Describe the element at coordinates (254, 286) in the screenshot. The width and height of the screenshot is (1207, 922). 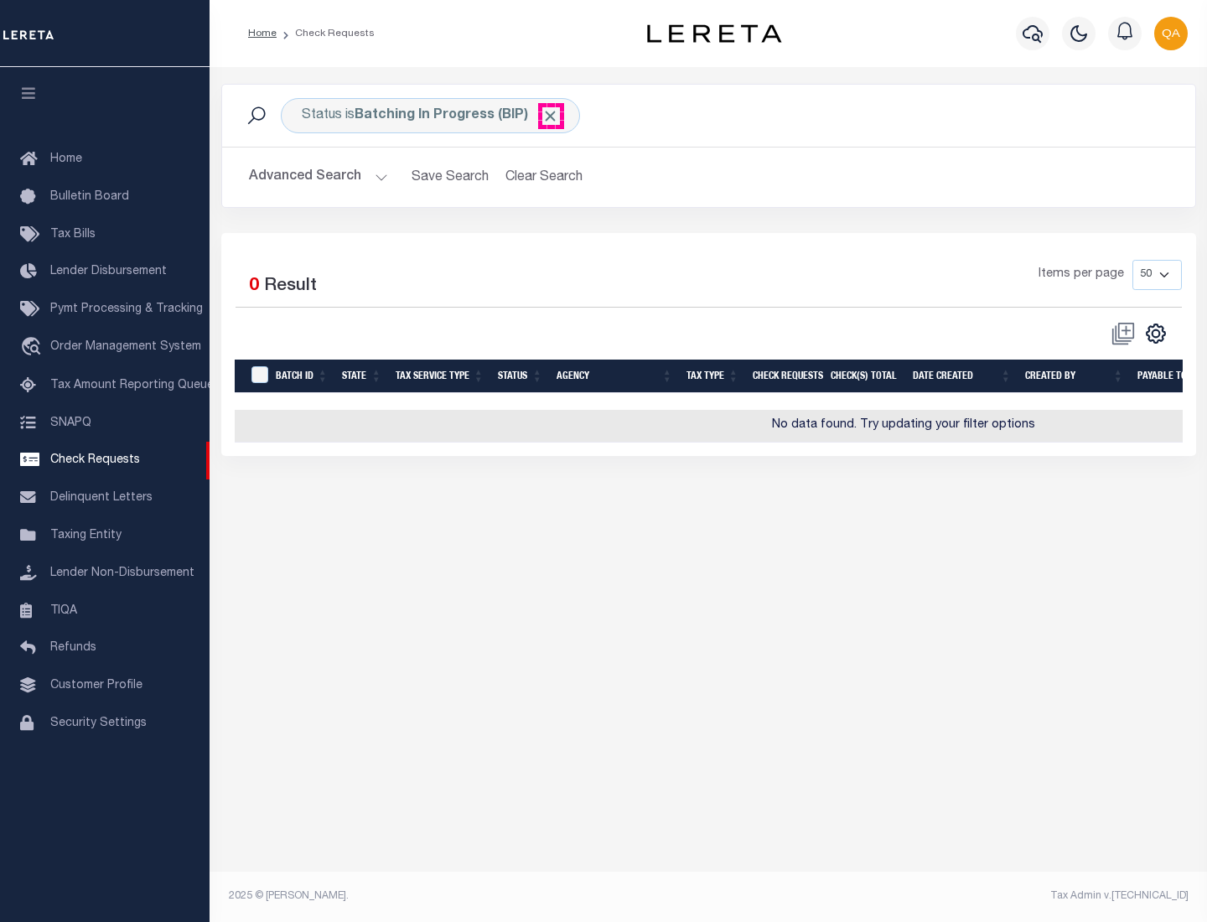
I see `span: 0` at that location.